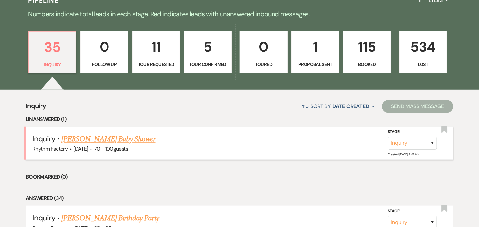  I want to click on a: 0Toured, so click(264, 52).